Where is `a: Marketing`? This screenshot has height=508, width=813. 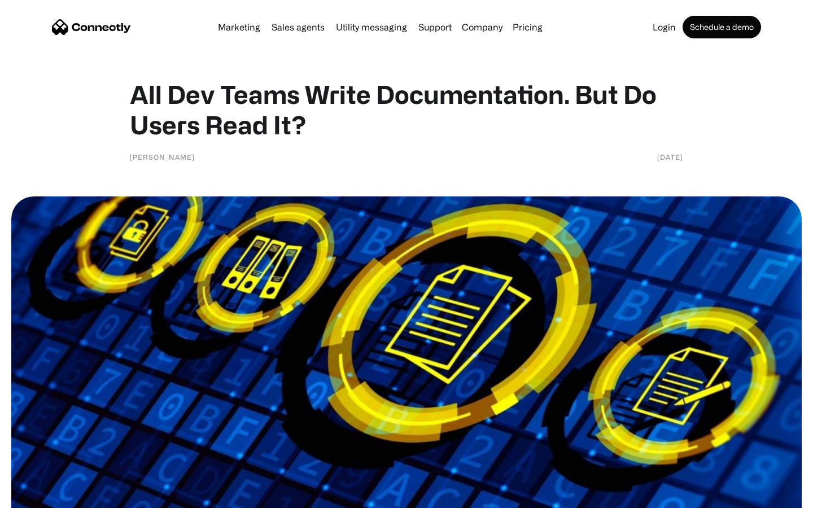
a: Marketing is located at coordinates (239, 27).